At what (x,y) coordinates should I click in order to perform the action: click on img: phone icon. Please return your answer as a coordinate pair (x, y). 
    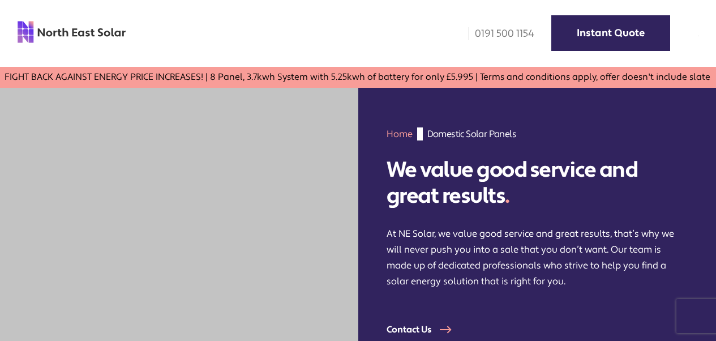
    Looking at the image, I should click on (469, 33).